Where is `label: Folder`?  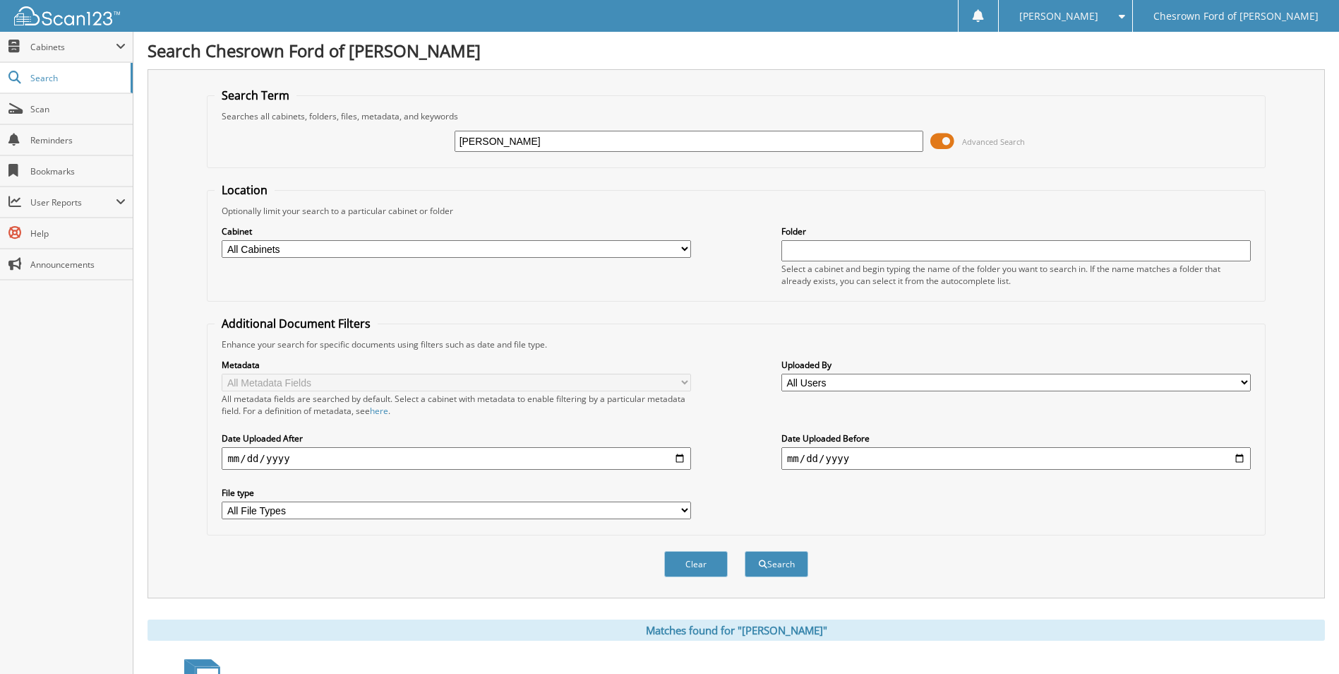 label: Folder is located at coordinates (1016, 231).